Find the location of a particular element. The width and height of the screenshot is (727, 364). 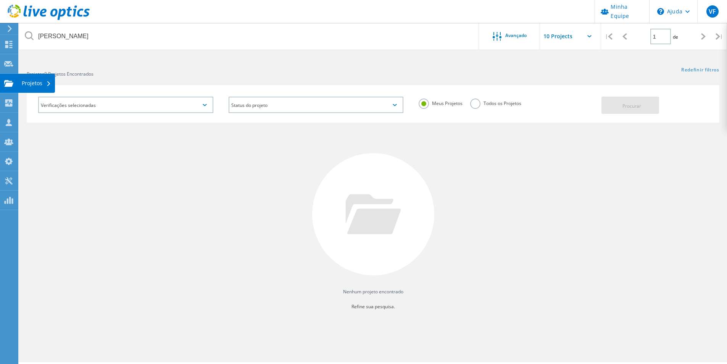

font: Status do projeto is located at coordinates (249, 105).